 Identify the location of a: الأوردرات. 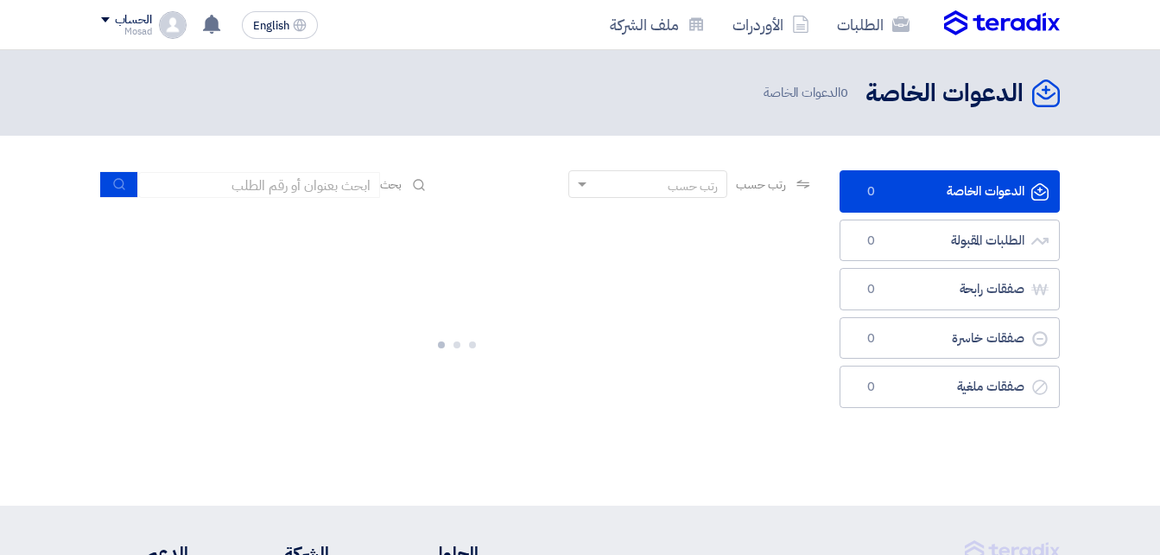
(771, 24).